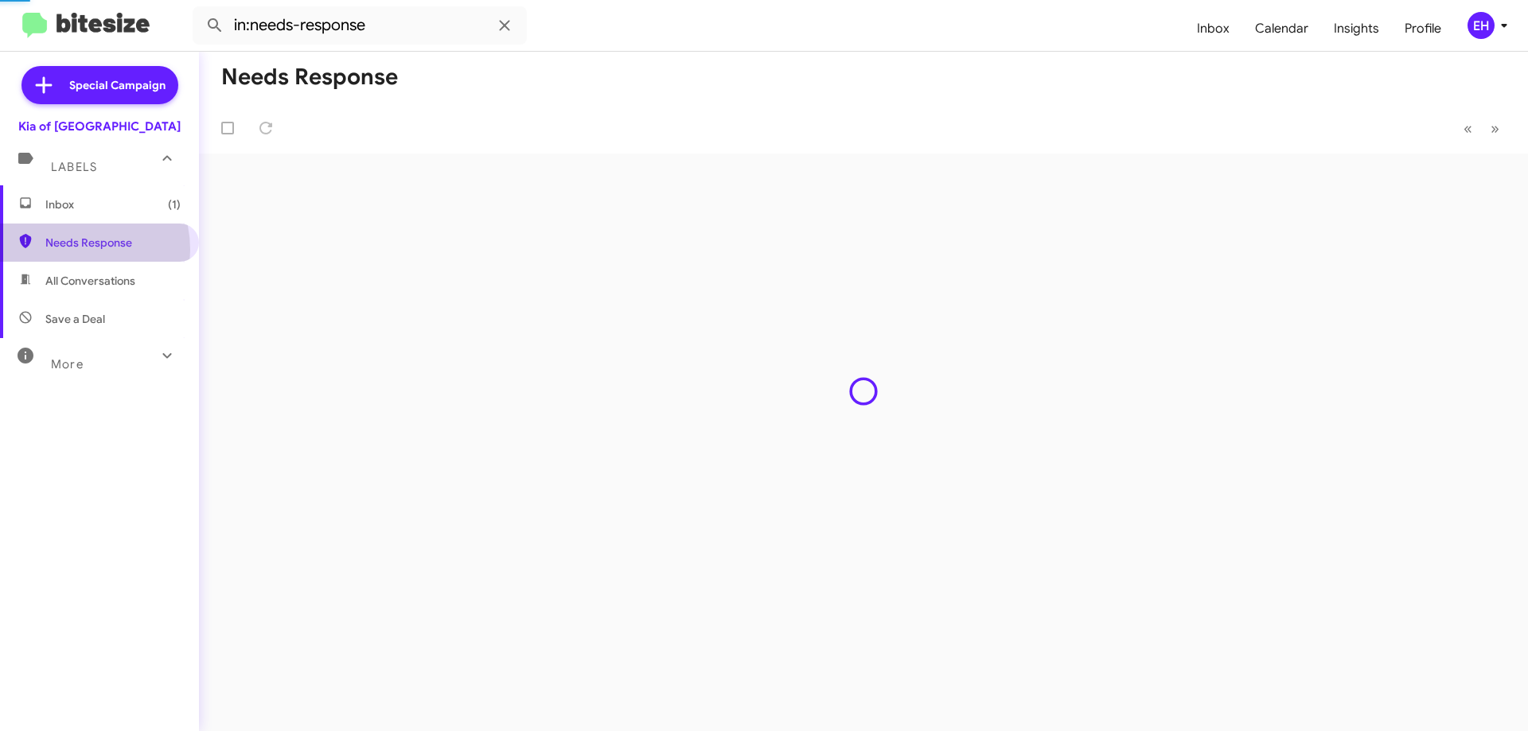 Image resolution: width=1528 pixels, height=731 pixels. What do you see at coordinates (113, 243) in the screenshot?
I see `span: Needs Response` at bounding box center [113, 243].